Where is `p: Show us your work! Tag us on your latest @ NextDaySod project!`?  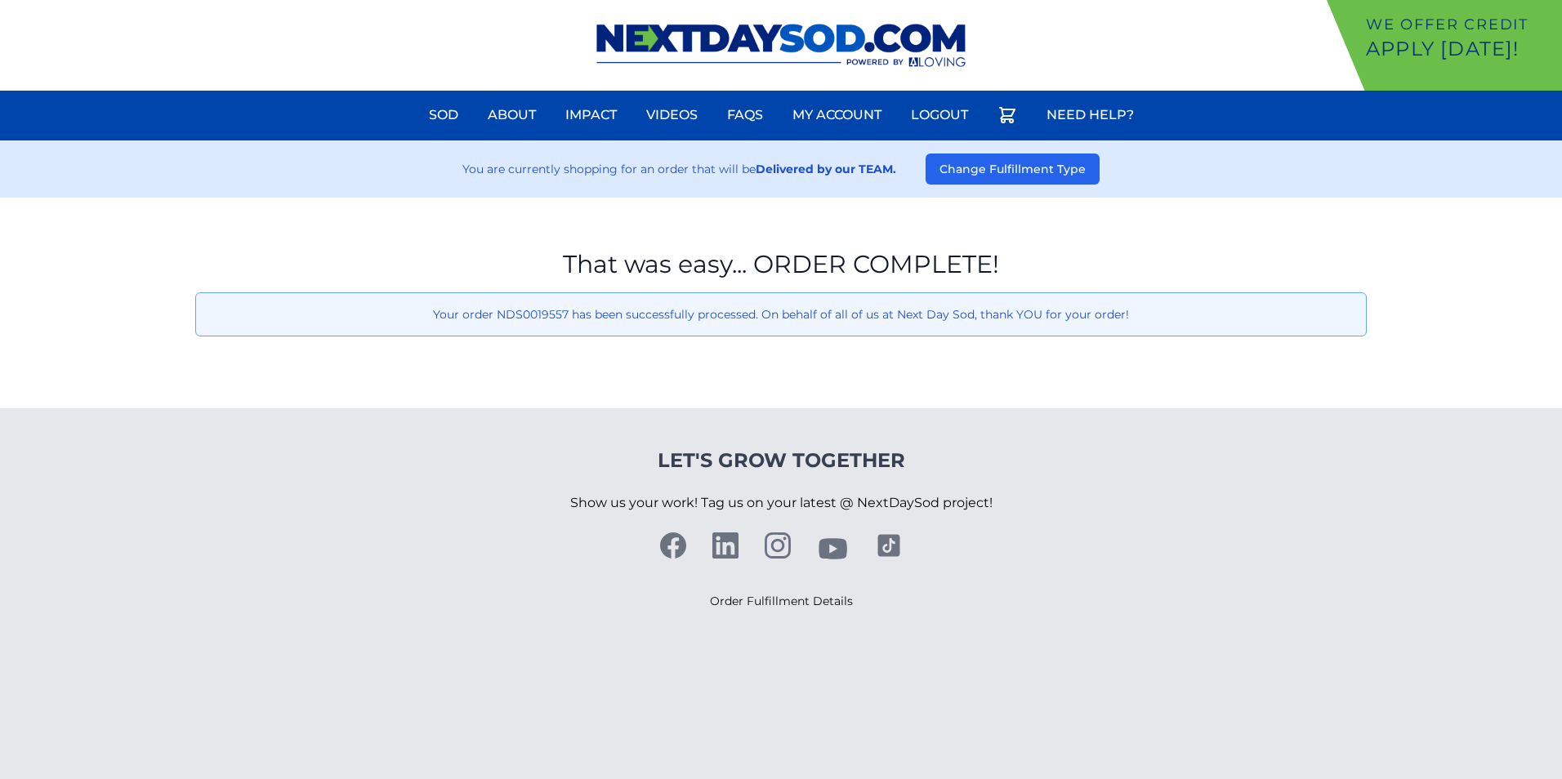 p: Show us your work! Tag us on your latest @ NextDaySod project! is located at coordinates (781, 503).